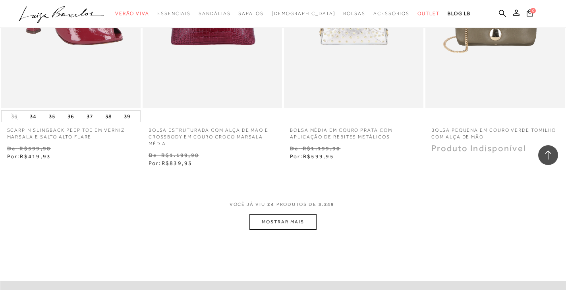  I want to click on span: Bolsas, so click(354, 13).